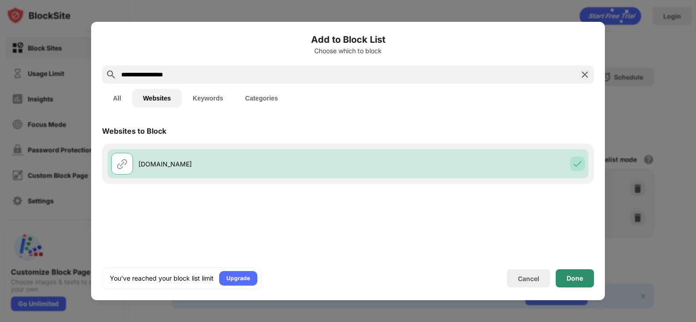 The width and height of the screenshot is (696, 322). What do you see at coordinates (134, 131) in the screenshot?
I see `div: Websites to Block` at bounding box center [134, 131].